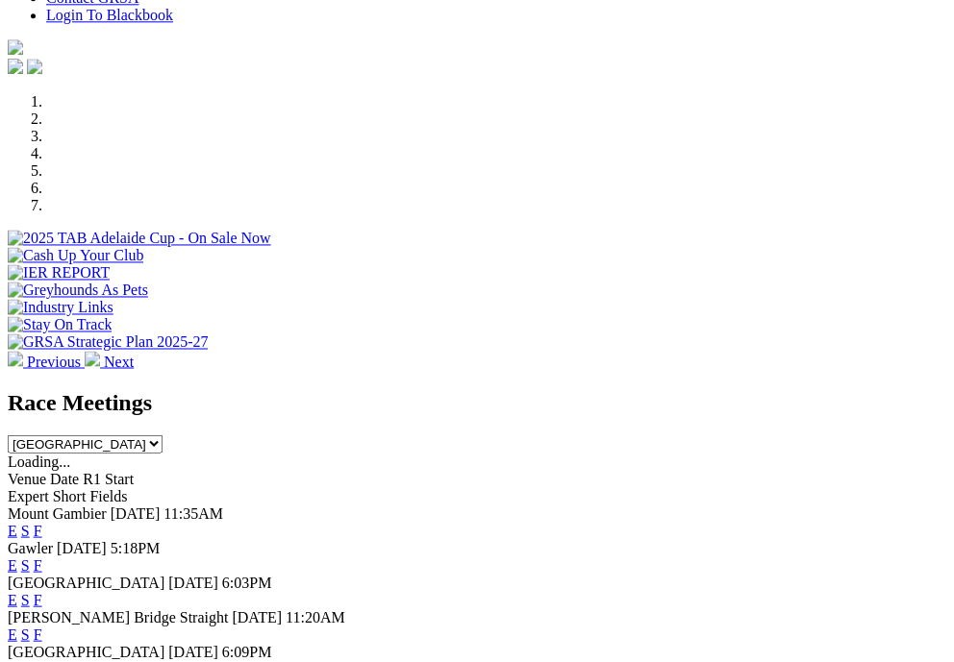 This screenshot has height=662, width=954. I want to click on span: Expert, so click(28, 495).